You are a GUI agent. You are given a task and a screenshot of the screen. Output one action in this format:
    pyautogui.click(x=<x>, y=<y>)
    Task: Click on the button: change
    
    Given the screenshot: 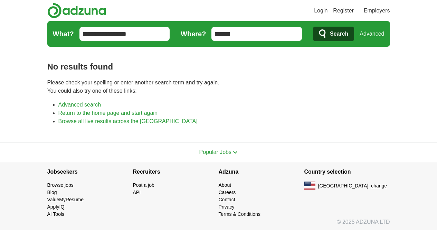 What is the action you would take?
    pyautogui.click(x=379, y=185)
    